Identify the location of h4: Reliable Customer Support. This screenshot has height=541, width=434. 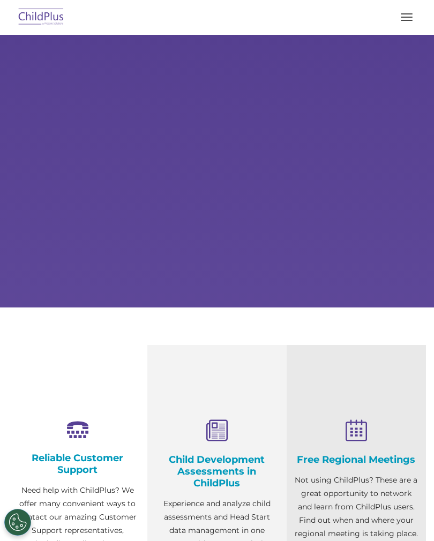
(78, 464).